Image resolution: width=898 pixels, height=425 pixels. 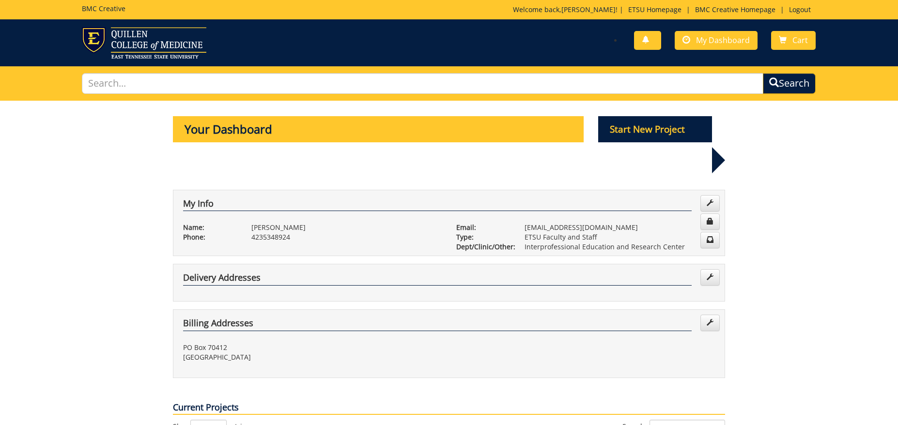 What do you see at coordinates (312, 348) in the screenshot?
I see `p: PO Box 70412` at bounding box center [312, 348].